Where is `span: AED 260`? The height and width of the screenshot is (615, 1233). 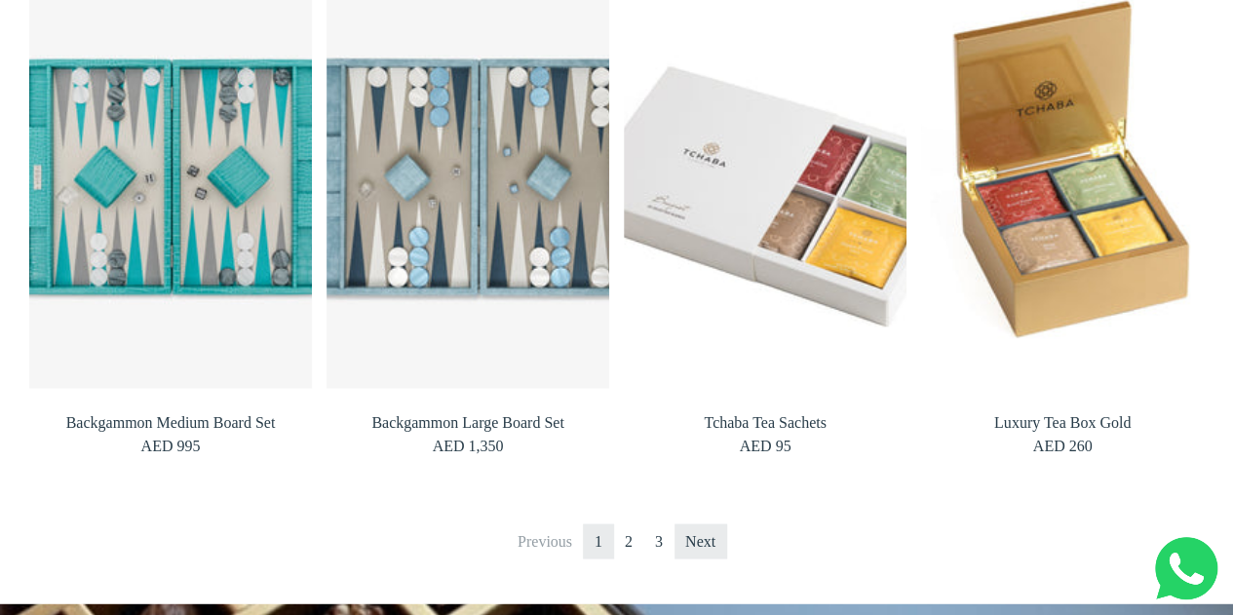
span: AED 260 is located at coordinates (1062, 444).